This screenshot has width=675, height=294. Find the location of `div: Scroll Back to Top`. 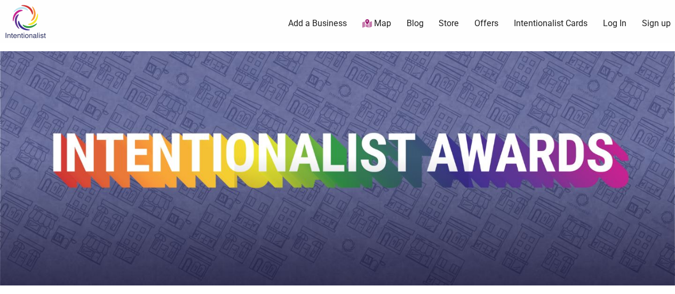

div: Scroll Back to Top is located at coordinates (663, 282).